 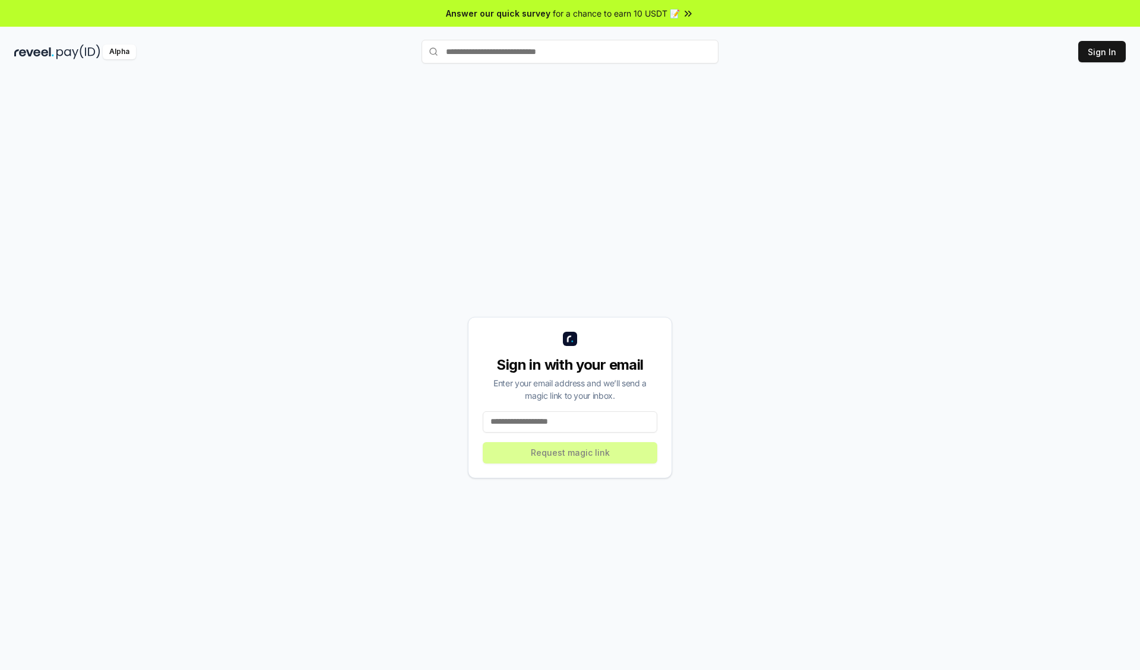 What do you see at coordinates (119, 52) in the screenshot?
I see `div: Alpha` at bounding box center [119, 52].